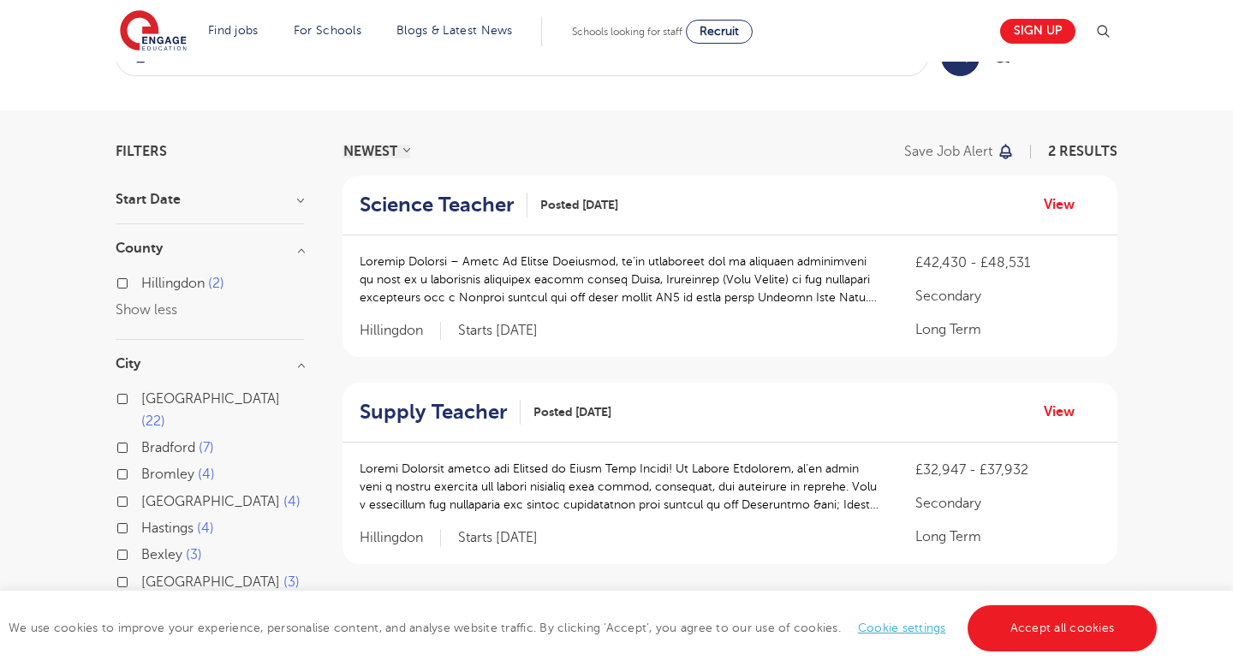  I want to click on span: Filters, so click(141, 152).